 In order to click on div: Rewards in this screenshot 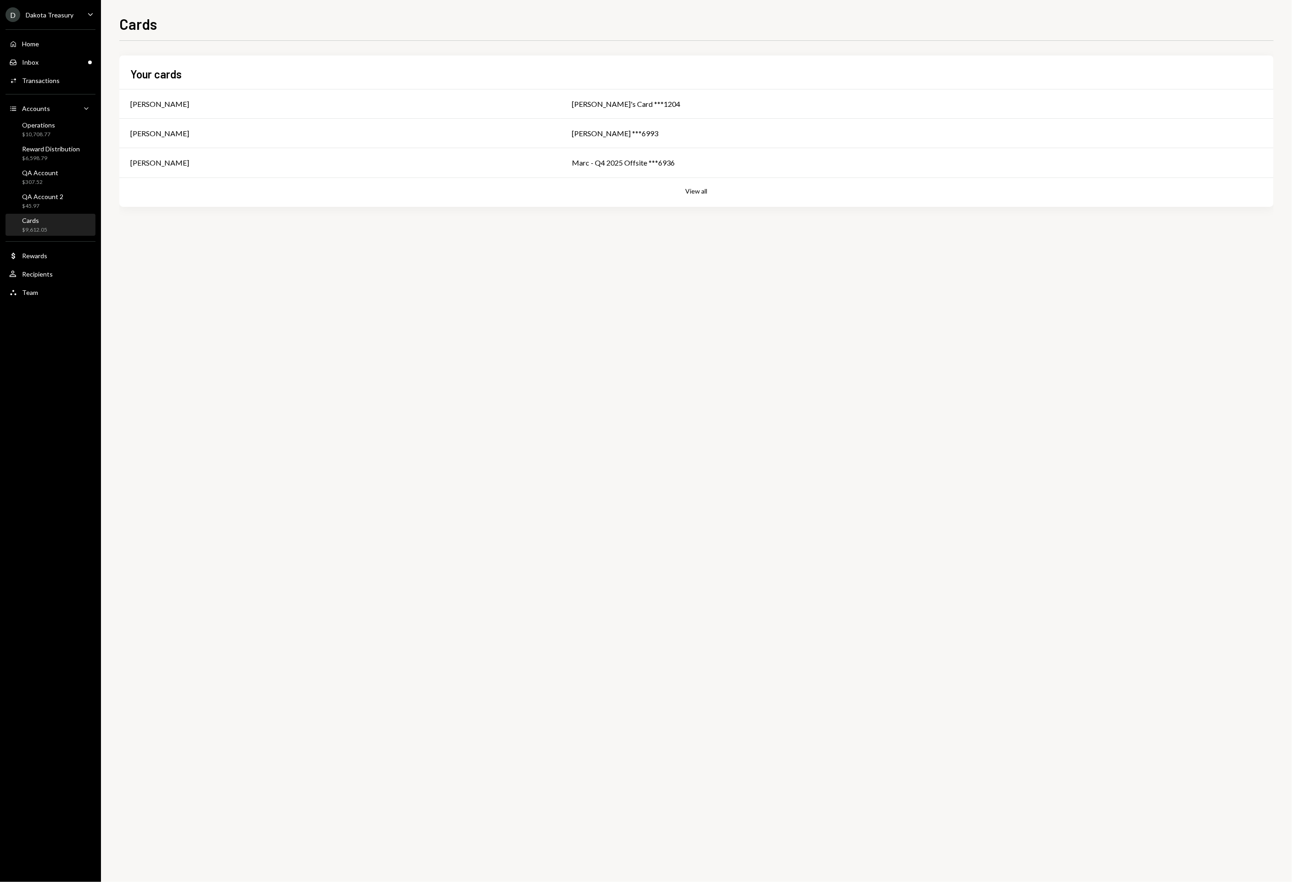, I will do `click(34, 256)`.